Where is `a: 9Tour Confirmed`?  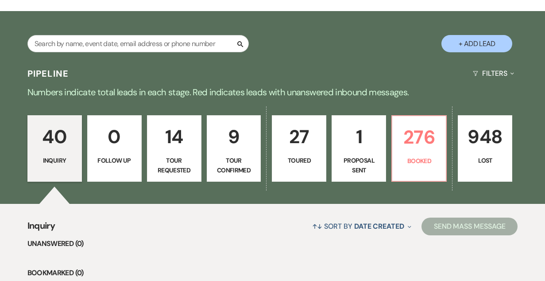 a: 9Tour Confirmed is located at coordinates (234, 148).